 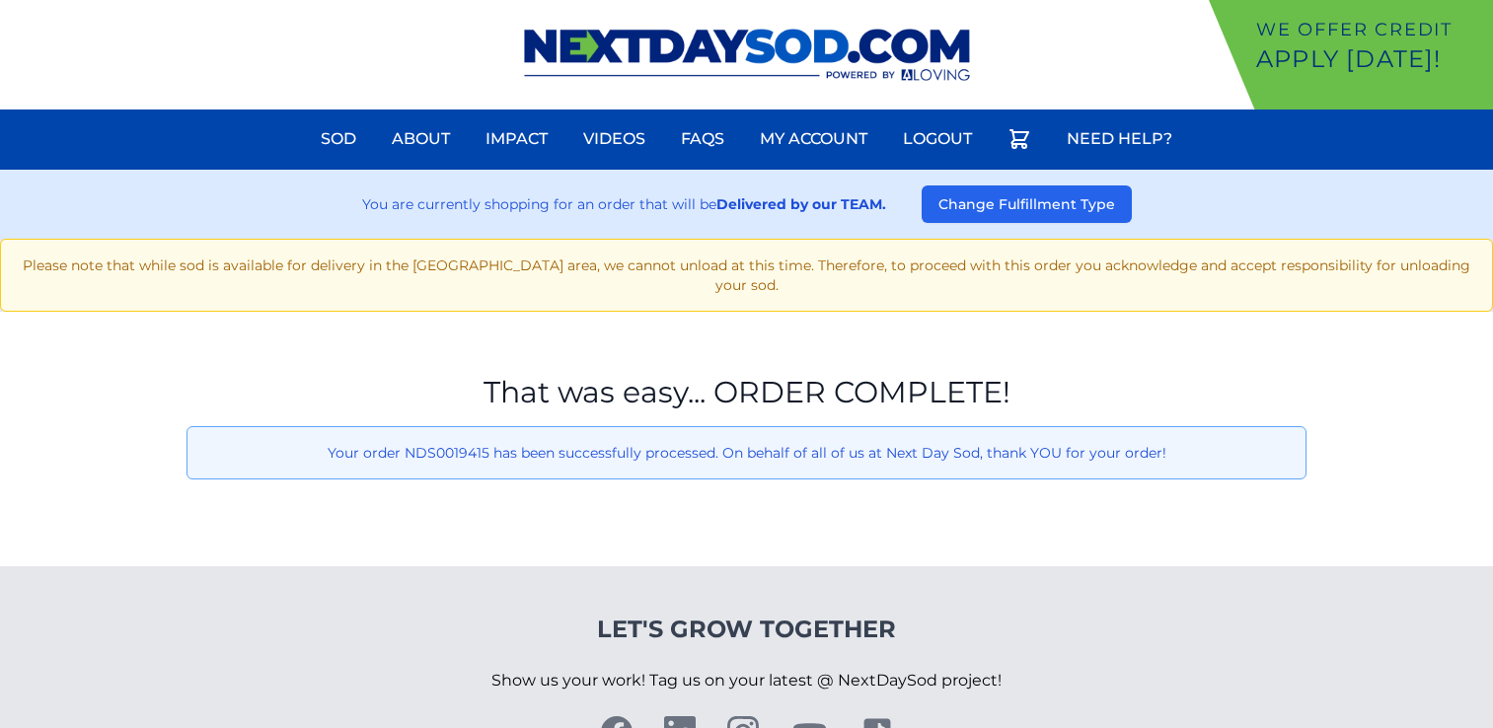 I want to click on a: Logout, so click(x=938, y=139).